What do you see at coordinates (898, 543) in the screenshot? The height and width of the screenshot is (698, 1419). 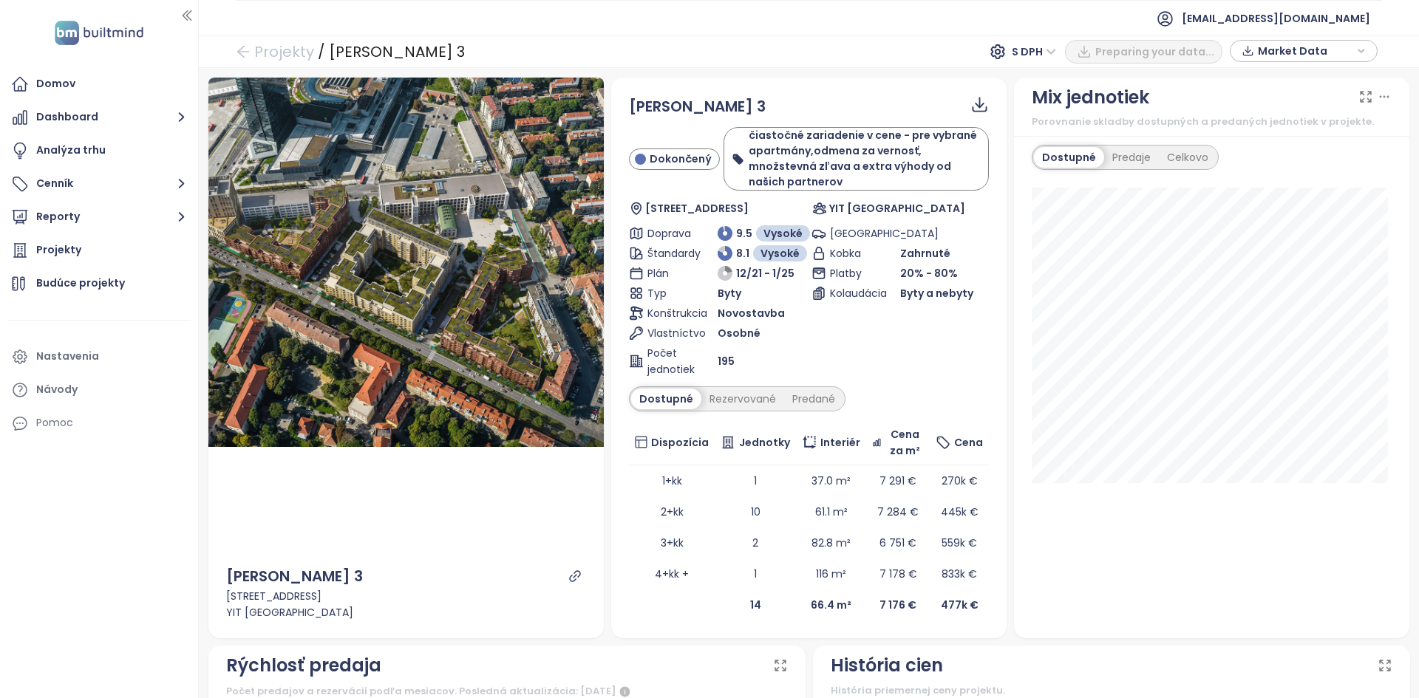 I see `span: 6 751 €` at bounding box center [898, 543].